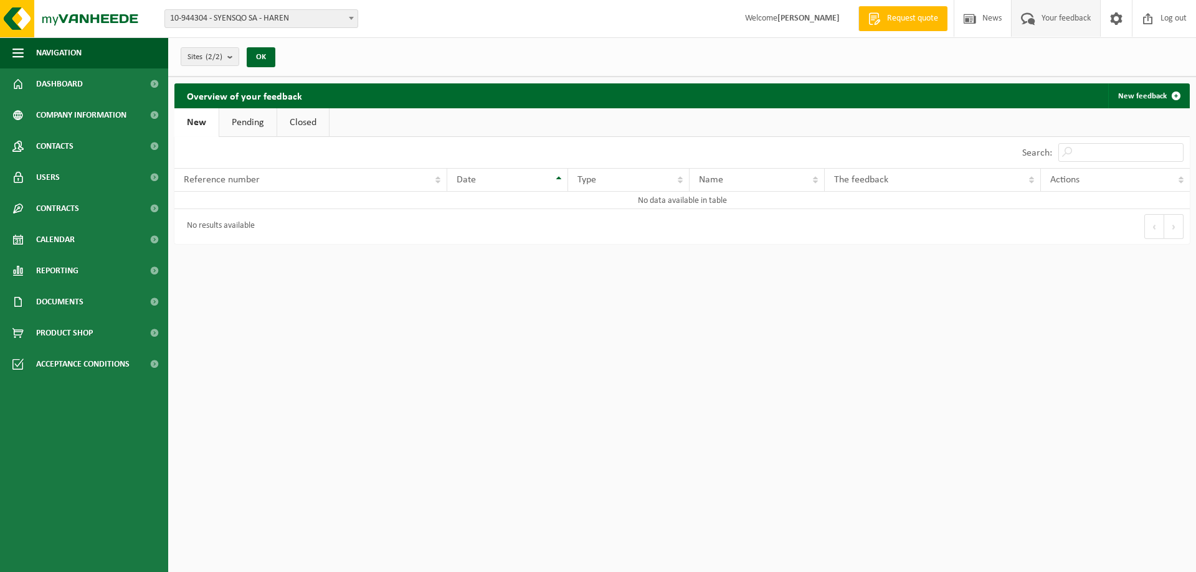 The height and width of the screenshot is (572, 1196). Describe the element at coordinates (261, 19) in the screenshot. I see `span: 10-944304 - SYENSQO SA - HAREN` at that location.